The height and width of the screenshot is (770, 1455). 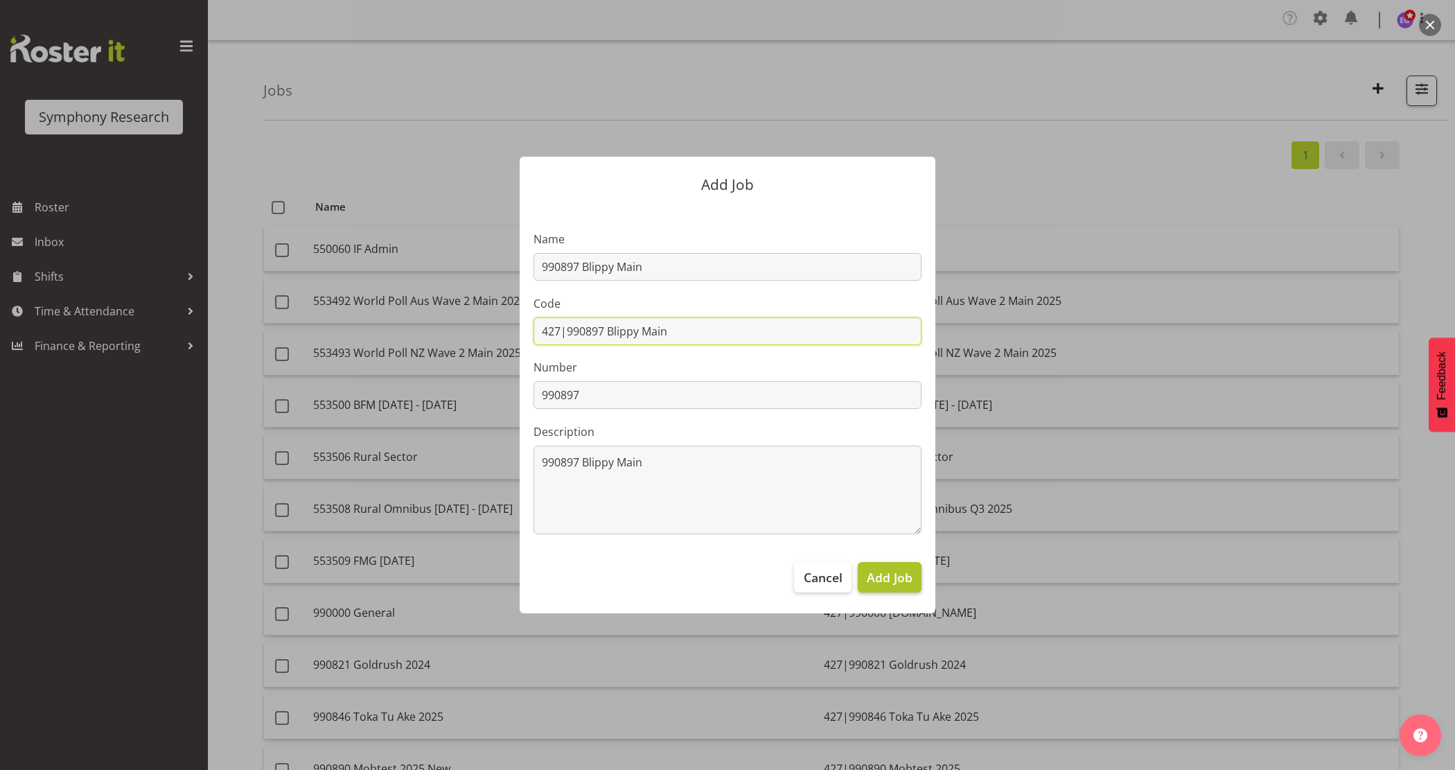 What do you see at coordinates (890, 577) in the screenshot?
I see `button: Add Job` at bounding box center [890, 577].